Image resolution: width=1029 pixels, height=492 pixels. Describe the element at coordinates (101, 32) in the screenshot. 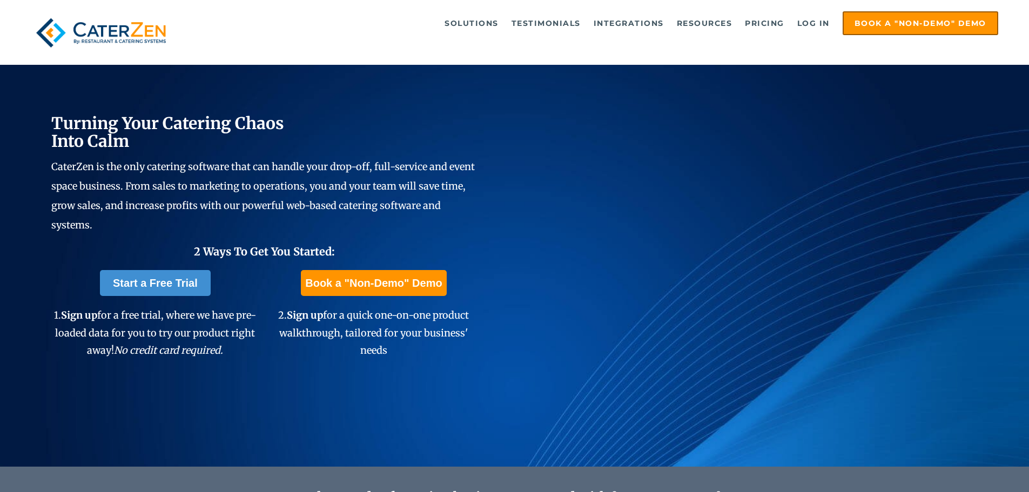

I see `img: caterzen` at that location.